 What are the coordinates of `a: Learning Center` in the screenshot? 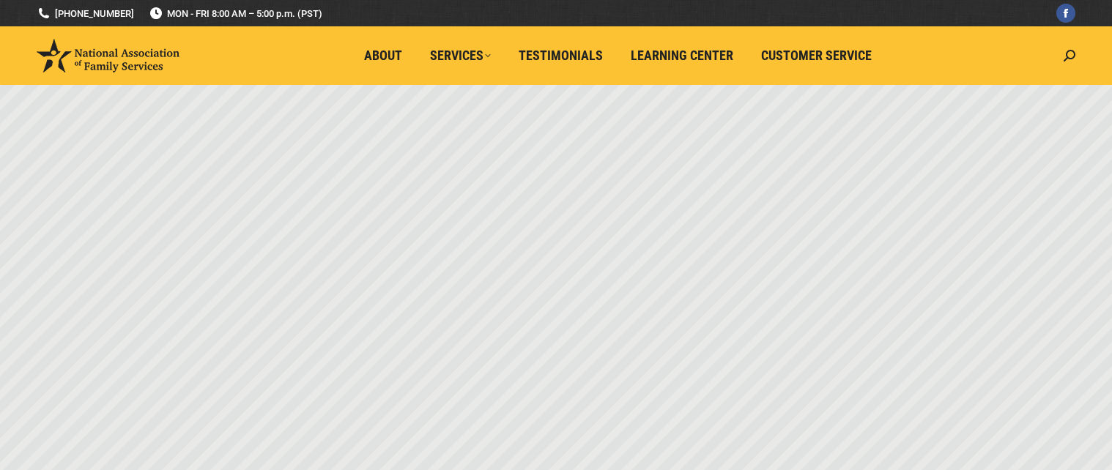 It's located at (682, 56).